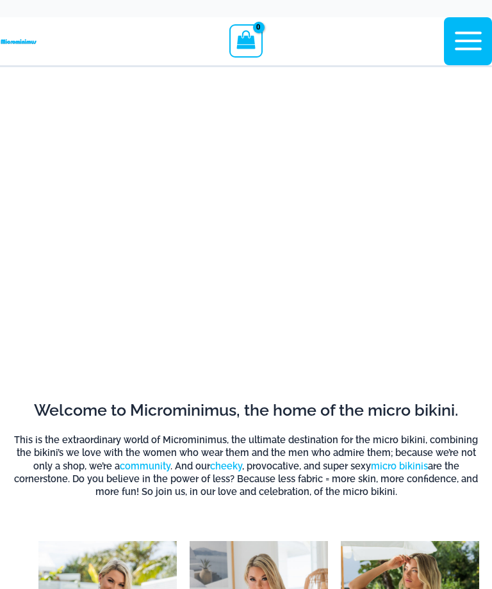 This screenshot has width=492, height=589. I want to click on h2: Welcome to Microminimus, the home of the micro bikini., so click(246, 410).